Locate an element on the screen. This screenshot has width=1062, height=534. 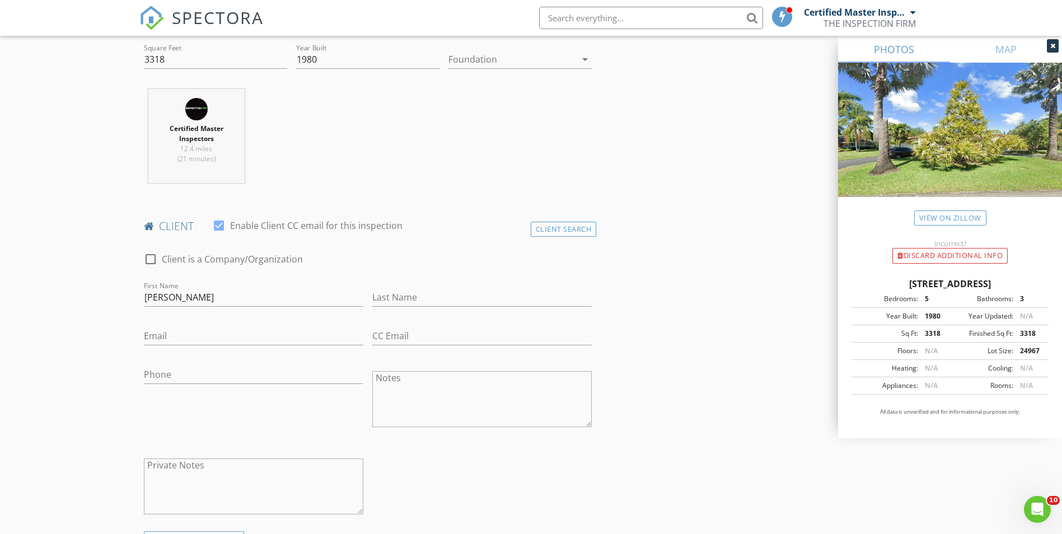
div: Bedrooms: is located at coordinates (886, 299).